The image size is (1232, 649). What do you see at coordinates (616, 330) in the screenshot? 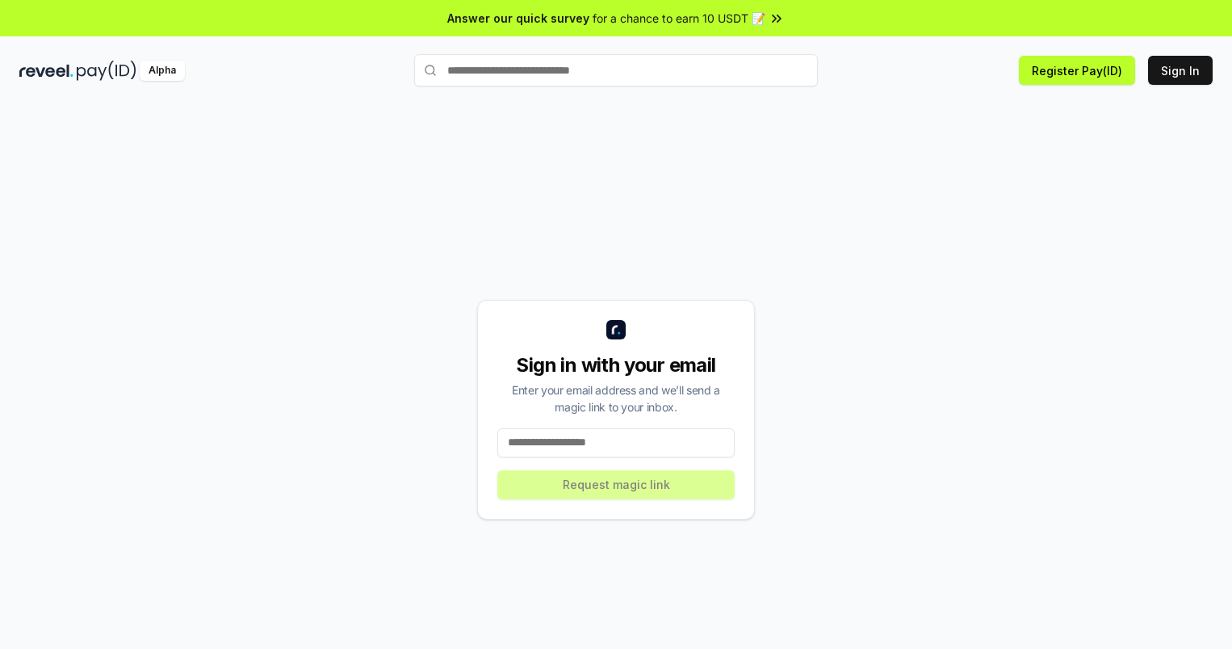
I see `img: logo_small` at bounding box center [616, 330].